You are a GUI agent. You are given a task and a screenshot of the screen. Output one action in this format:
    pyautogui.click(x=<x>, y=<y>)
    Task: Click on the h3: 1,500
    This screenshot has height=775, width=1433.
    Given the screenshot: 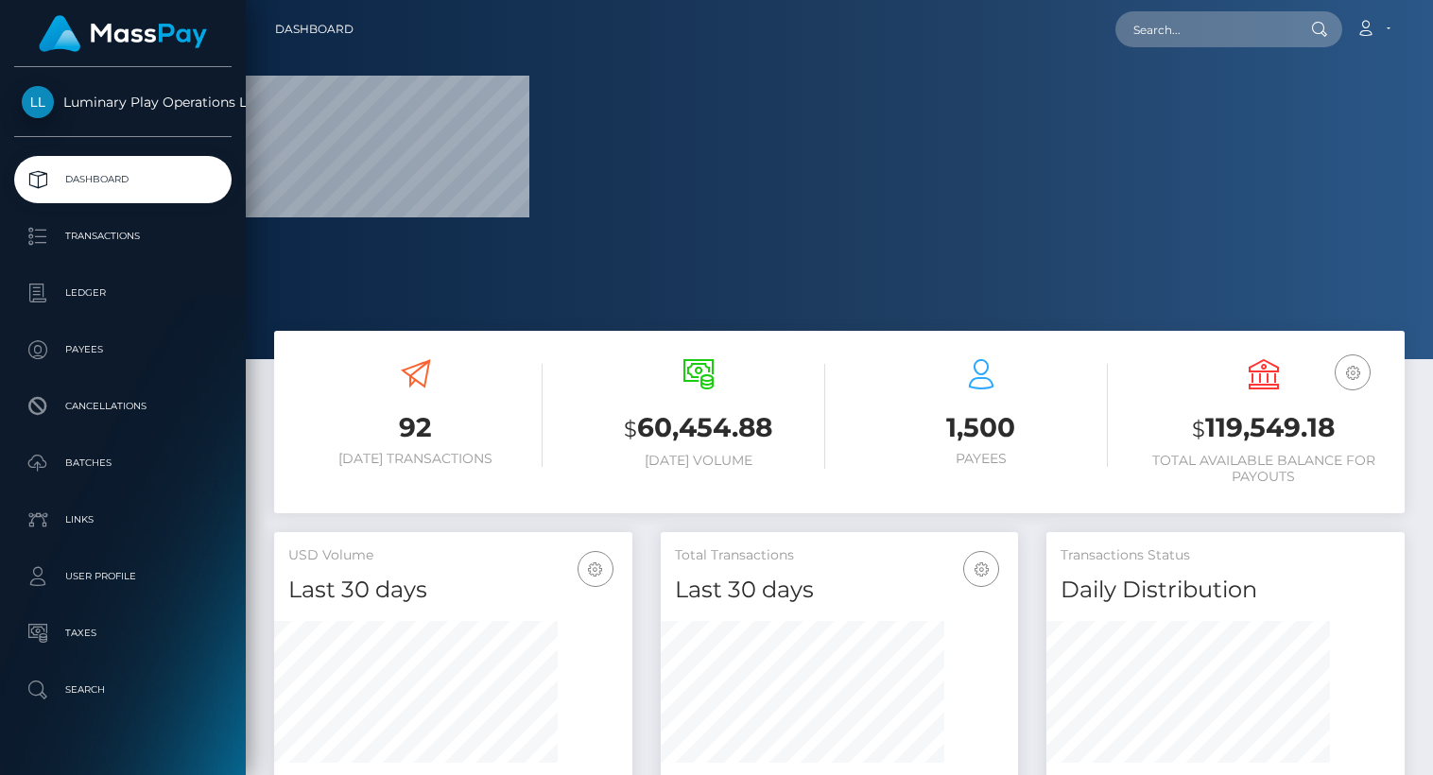 What is the action you would take?
    pyautogui.click(x=980, y=427)
    